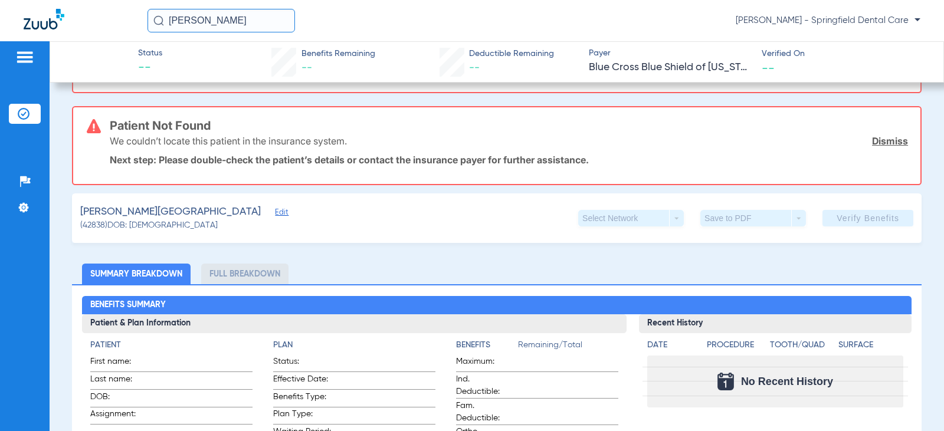 The height and width of the screenshot is (431, 944). What do you see at coordinates (568, 348) in the screenshot?
I see `span: Remaining/Total` at bounding box center [568, 348].